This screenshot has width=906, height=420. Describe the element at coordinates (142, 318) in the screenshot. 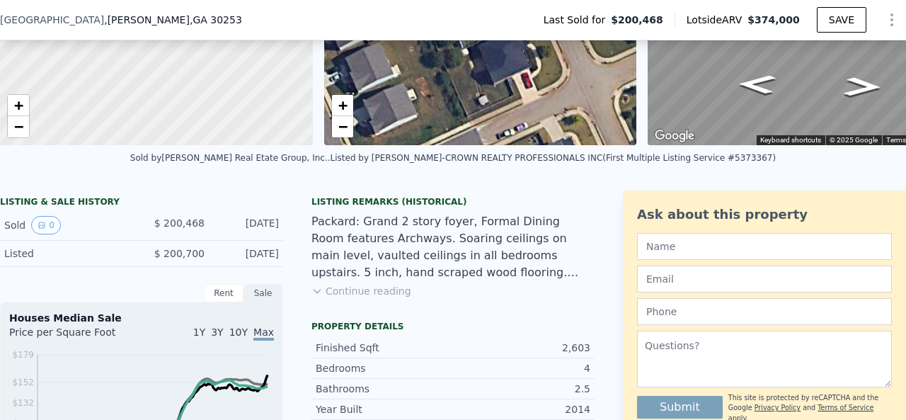

I see `div: Houses Median Sale` at that location.